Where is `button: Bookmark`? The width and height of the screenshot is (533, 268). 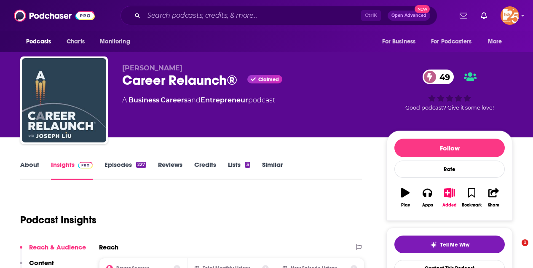
button: Bookmark is located at coordinates (471, 197).